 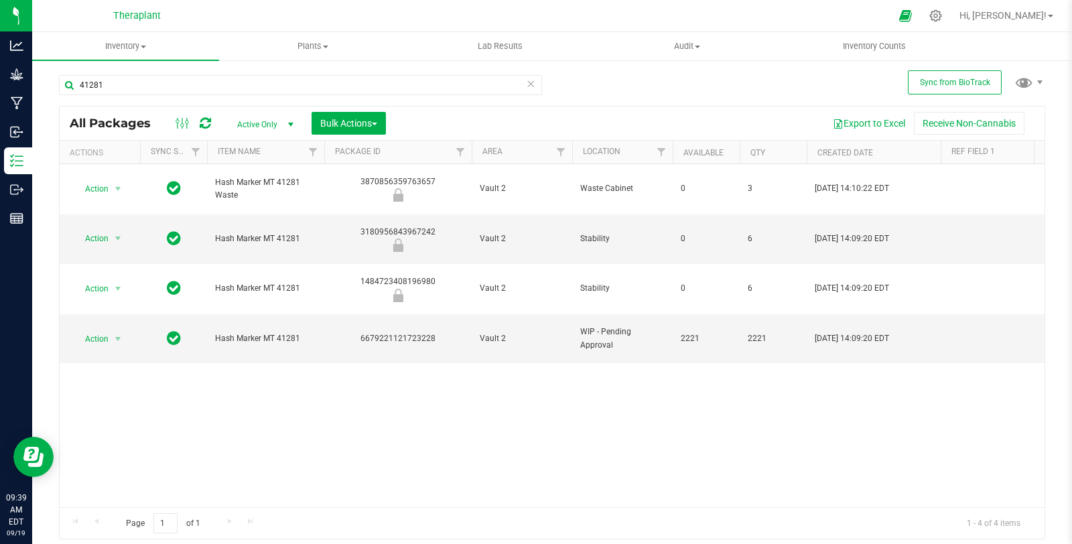 I want to click on div: 3870856359763657, so click(x=398, y=188).